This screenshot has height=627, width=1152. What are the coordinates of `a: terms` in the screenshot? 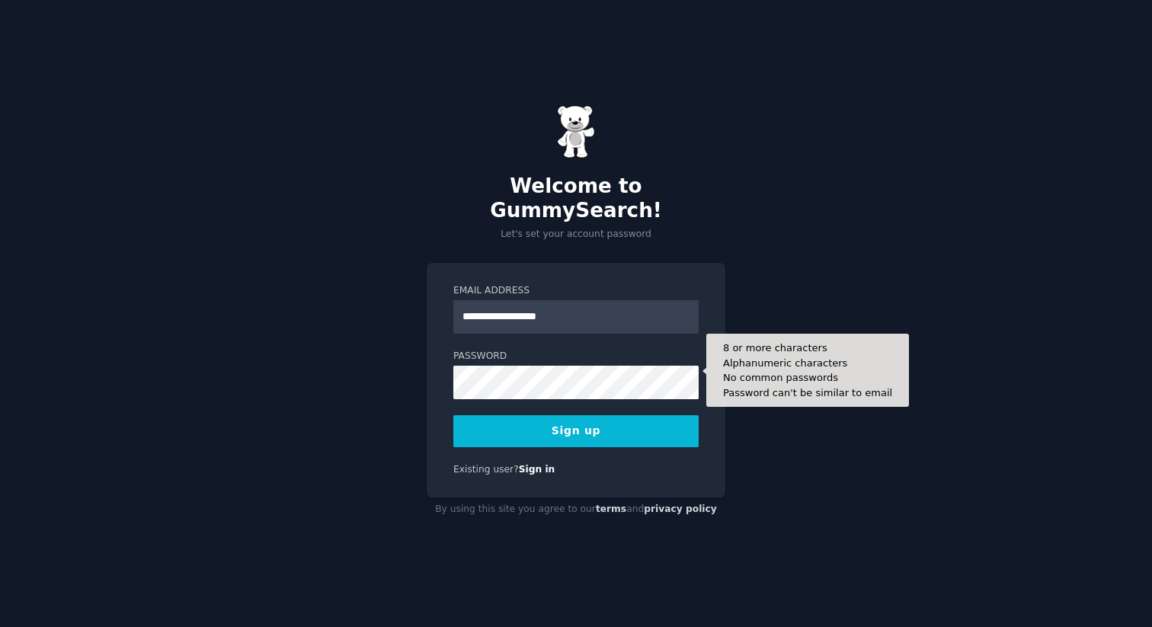 It's located at (611, 509).